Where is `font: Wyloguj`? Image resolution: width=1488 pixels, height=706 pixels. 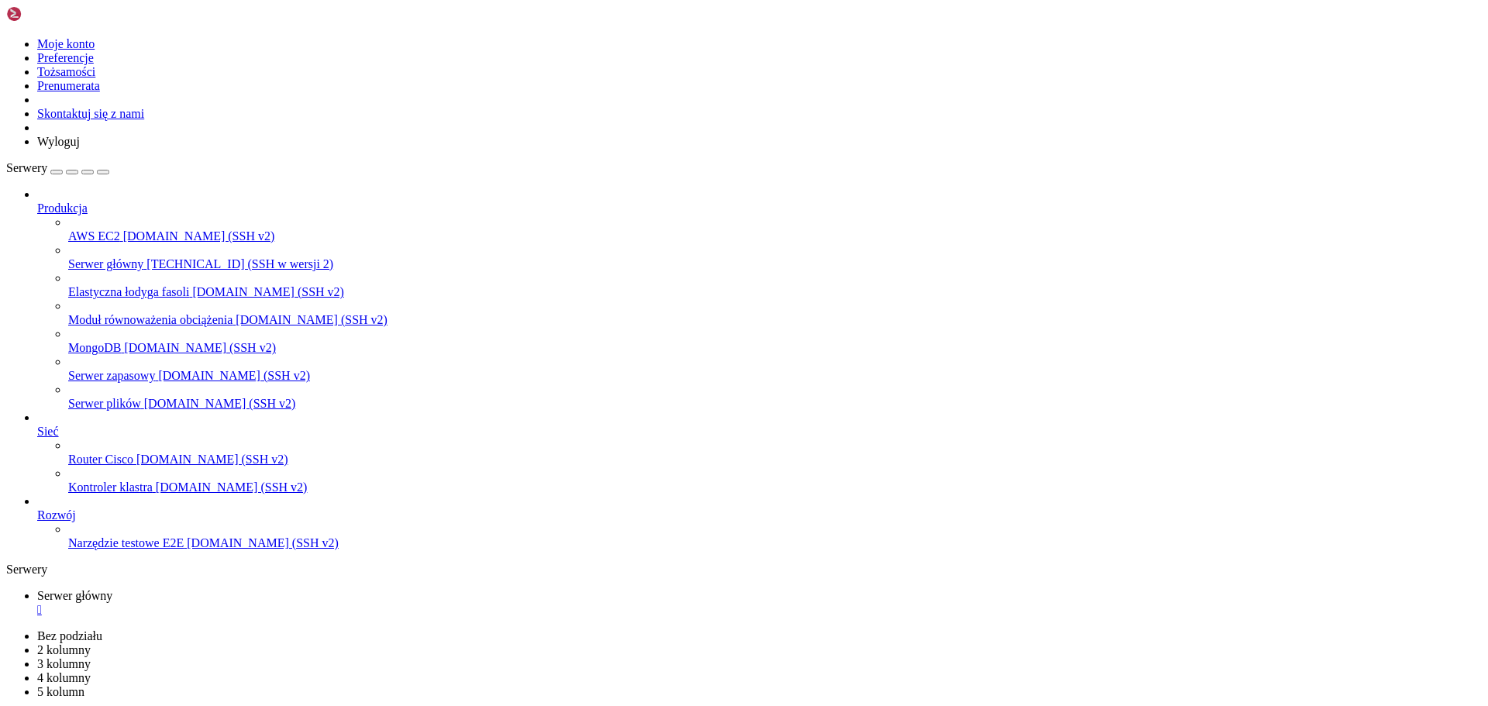
font: Wyloguj is located at coordinates (58, 141).